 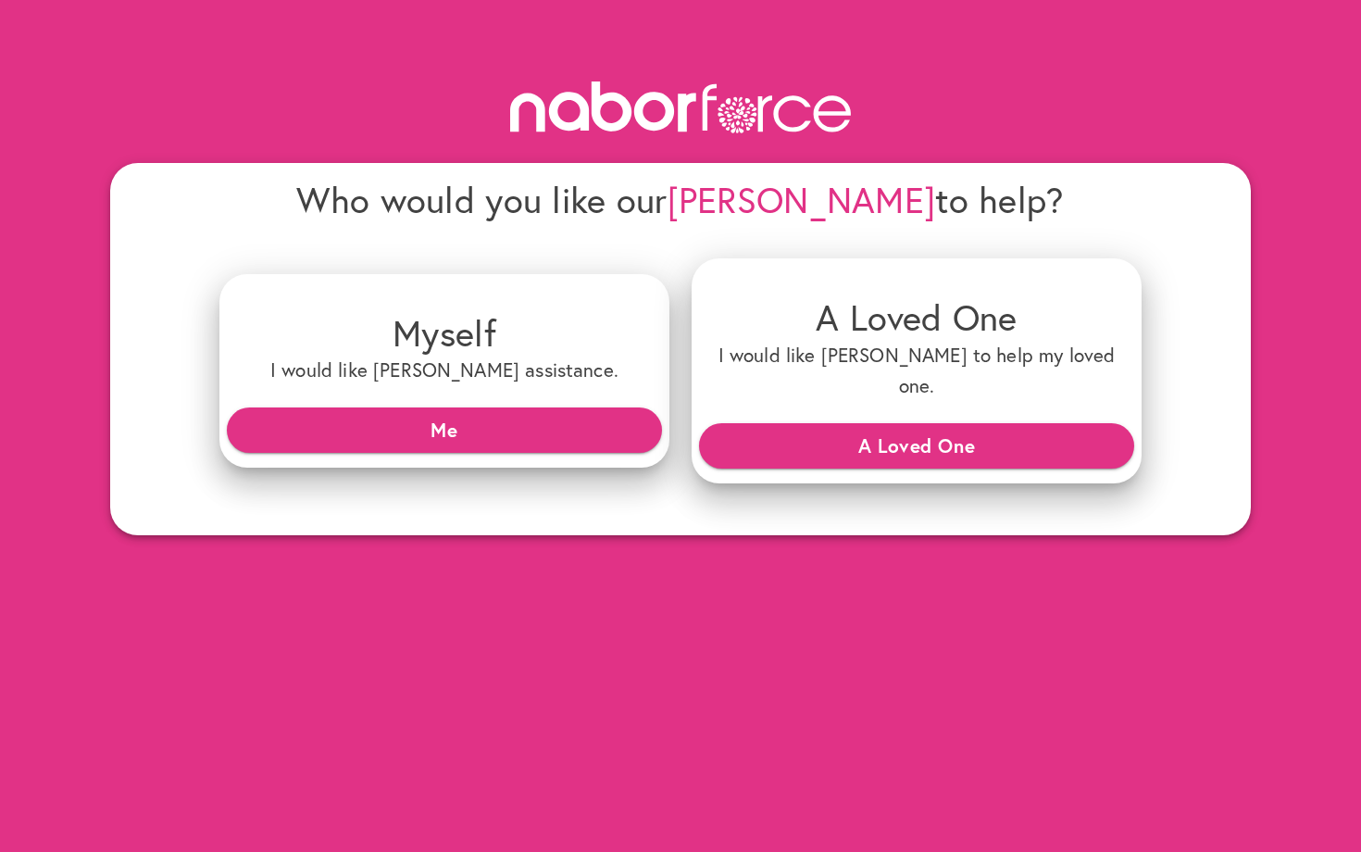 What do you see at coordinates (916, 445) in the screenshot?
I see `button: A Loved One` at bounding box center [916, 445].